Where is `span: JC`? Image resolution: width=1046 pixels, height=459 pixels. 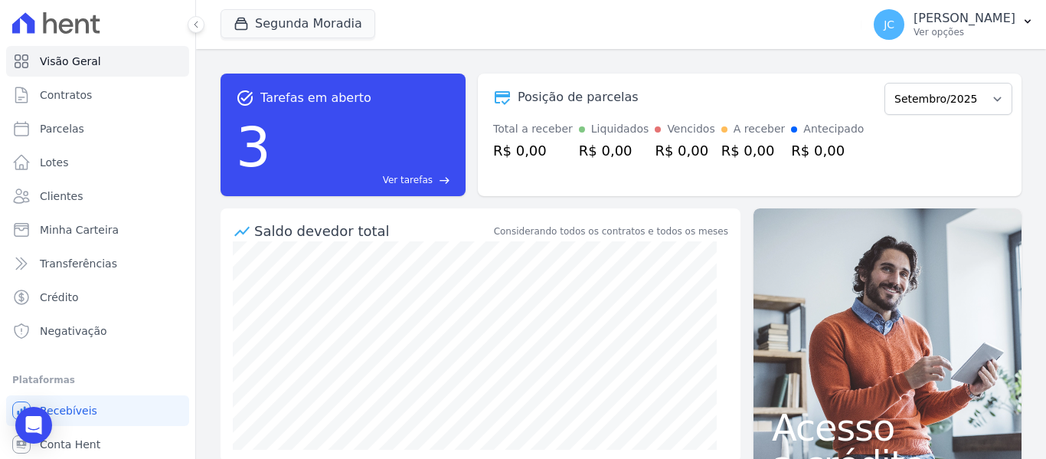
span: JC is located at coordinates (889, 25).